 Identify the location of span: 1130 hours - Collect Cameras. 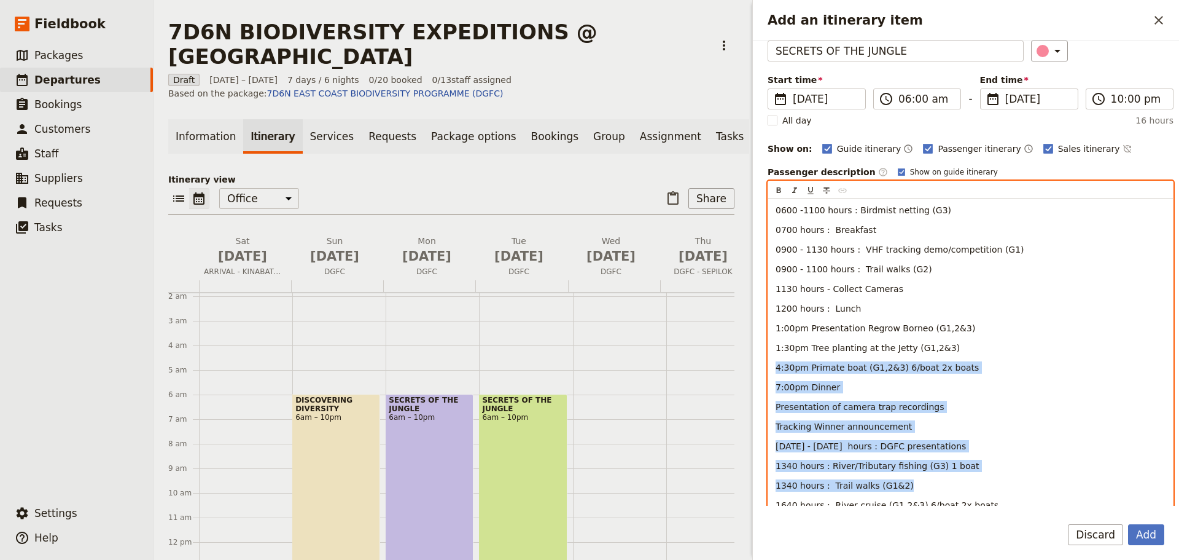
(840, 289).